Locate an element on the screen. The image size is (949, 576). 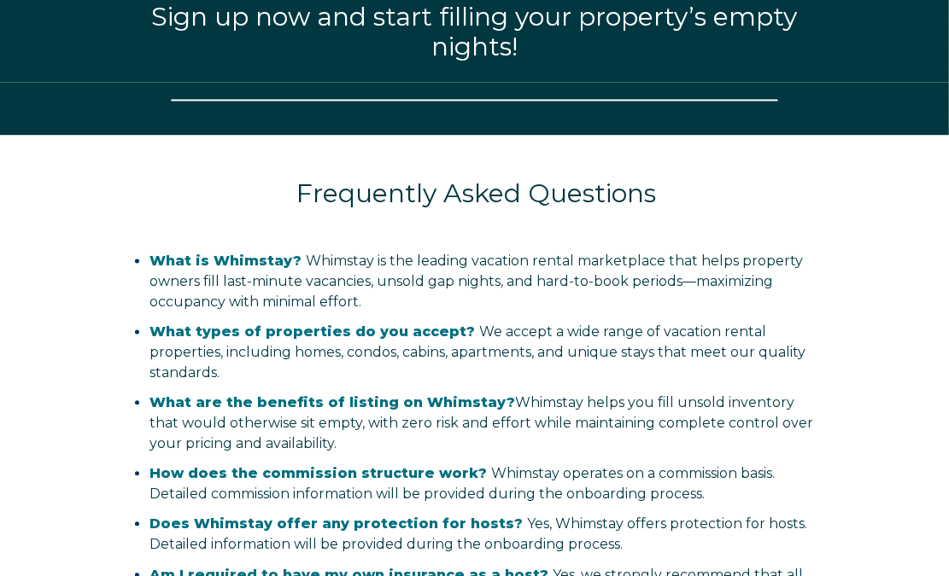
strong: What are the benefits of listing on Whimstay? is located at coordinates (332, 402).